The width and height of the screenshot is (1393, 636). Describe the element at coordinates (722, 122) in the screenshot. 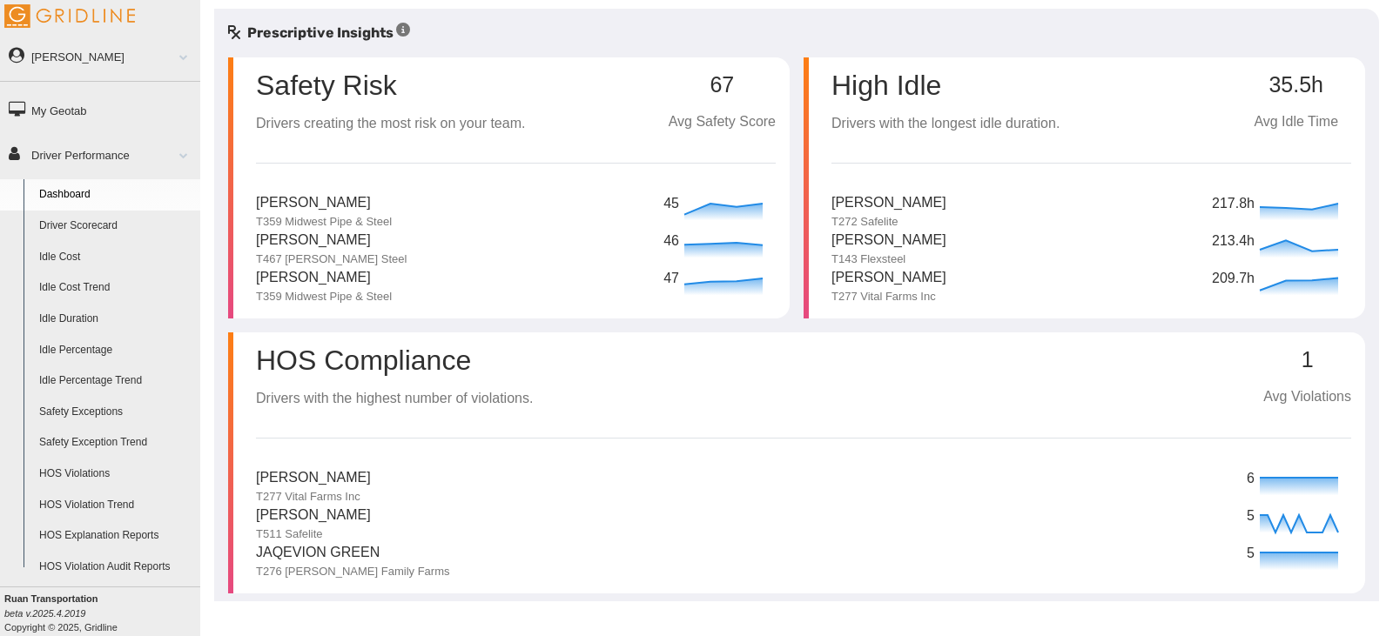

I see `p: Avg Safety Score` at that location.